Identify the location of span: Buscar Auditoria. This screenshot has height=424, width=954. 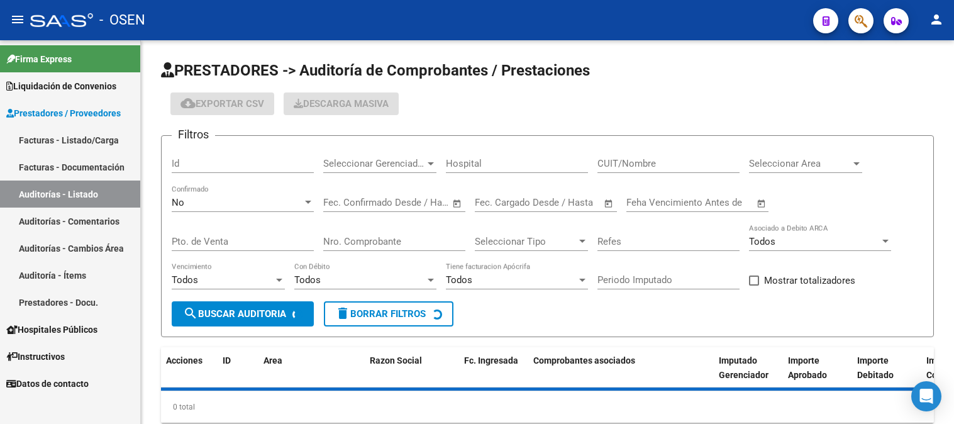
(235, 314).